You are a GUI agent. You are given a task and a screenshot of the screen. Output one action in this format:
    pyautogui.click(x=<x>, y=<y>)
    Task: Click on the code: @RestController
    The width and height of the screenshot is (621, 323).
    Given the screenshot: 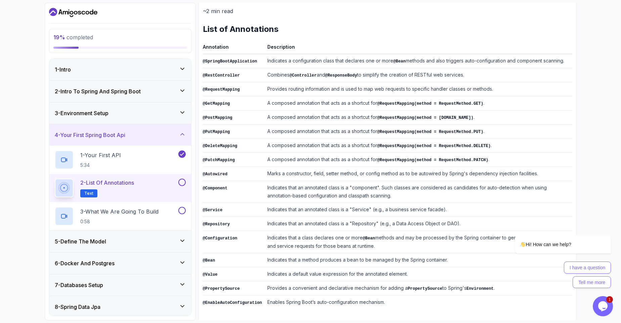 What is the action you would take?
    pyautogui.click(x=221, y=76)
    